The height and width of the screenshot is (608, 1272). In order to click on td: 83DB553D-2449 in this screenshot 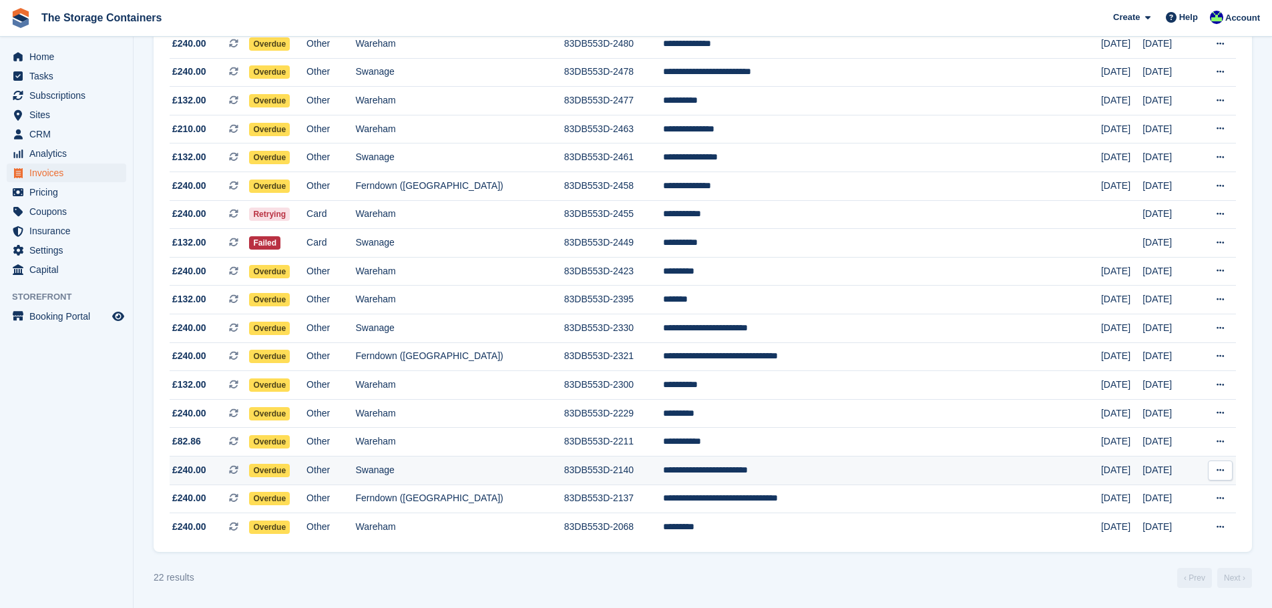, I will do `click(614, 243)`.